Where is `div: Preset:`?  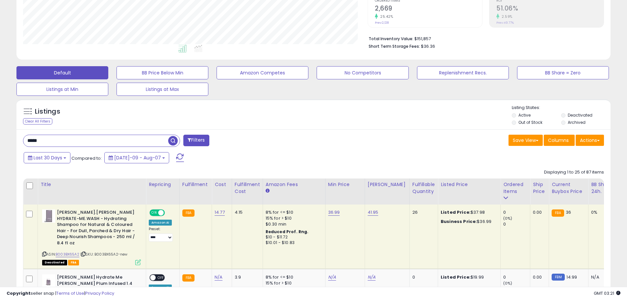 div: Preset: is located at coordinates (162, 234).